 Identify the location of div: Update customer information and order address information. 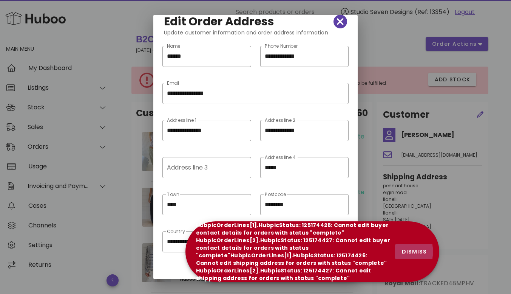
(255, 36).